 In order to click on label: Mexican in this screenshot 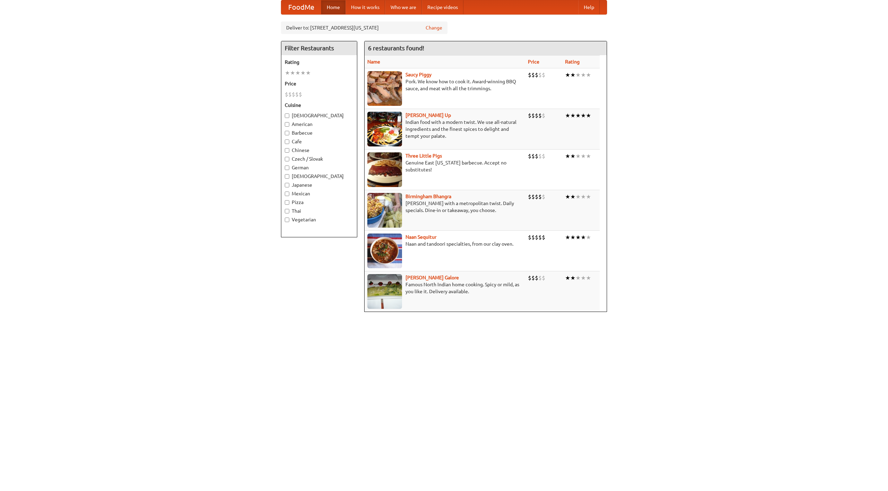, I will do `click(319, 193)`.